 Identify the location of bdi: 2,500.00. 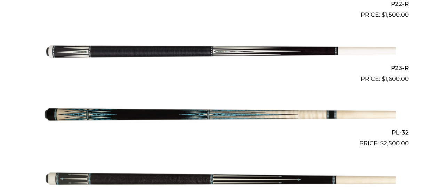
(394, 143).